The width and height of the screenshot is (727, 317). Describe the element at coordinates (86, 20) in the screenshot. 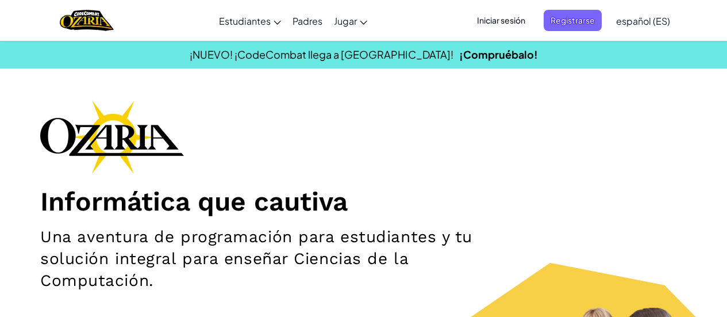

I see `img: Home` at that location.